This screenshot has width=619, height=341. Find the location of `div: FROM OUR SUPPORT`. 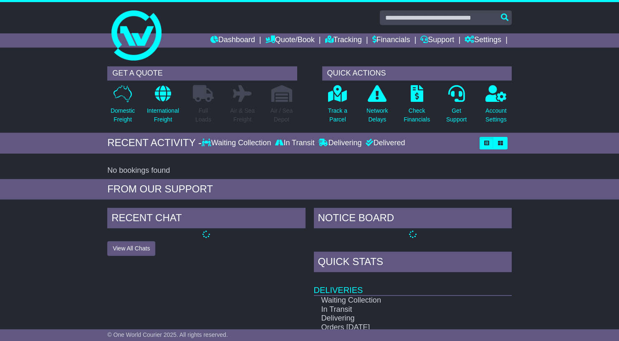

div: FROM OUR SUPPORT is located at coordinates (309, 189).